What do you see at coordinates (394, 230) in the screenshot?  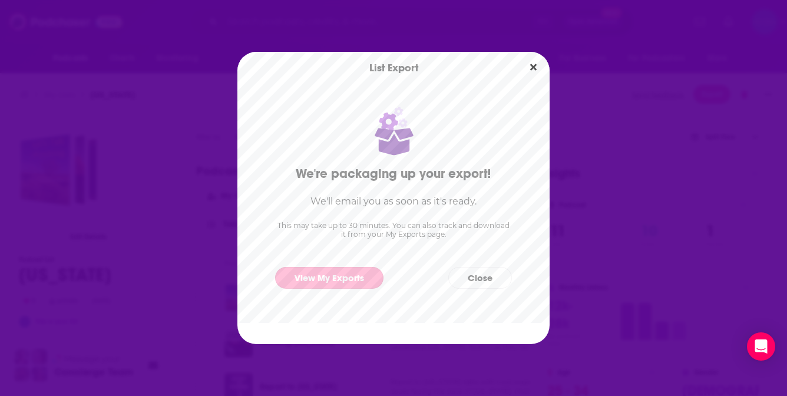 I see `p: This may take up to 30 minutes. You can also track and download it from your My Exports page.` at bounding box center [394, 230].